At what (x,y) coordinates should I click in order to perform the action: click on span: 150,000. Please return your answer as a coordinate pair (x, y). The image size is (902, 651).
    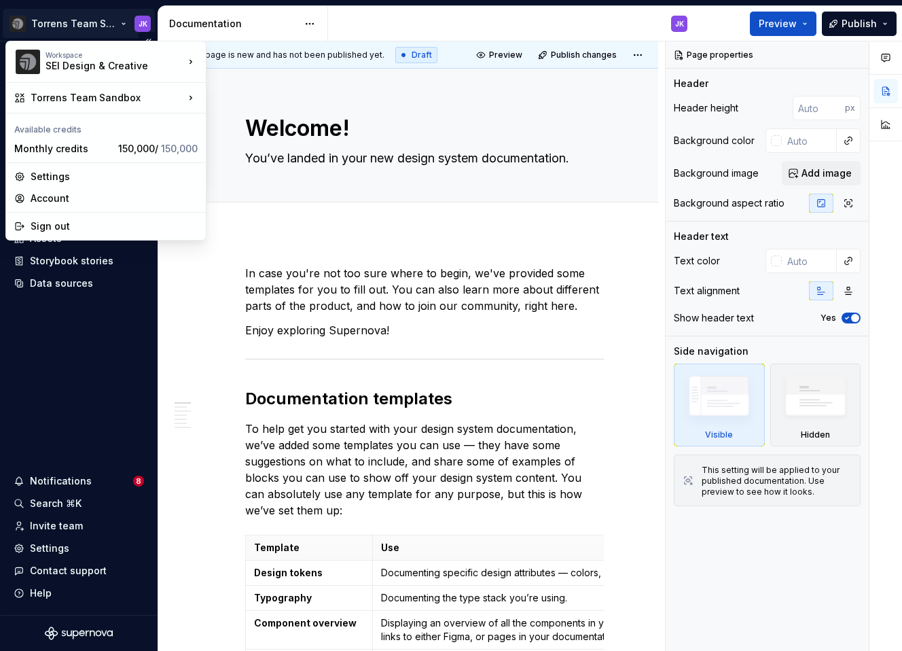
    Looking at the image, I should click on (179, 148).